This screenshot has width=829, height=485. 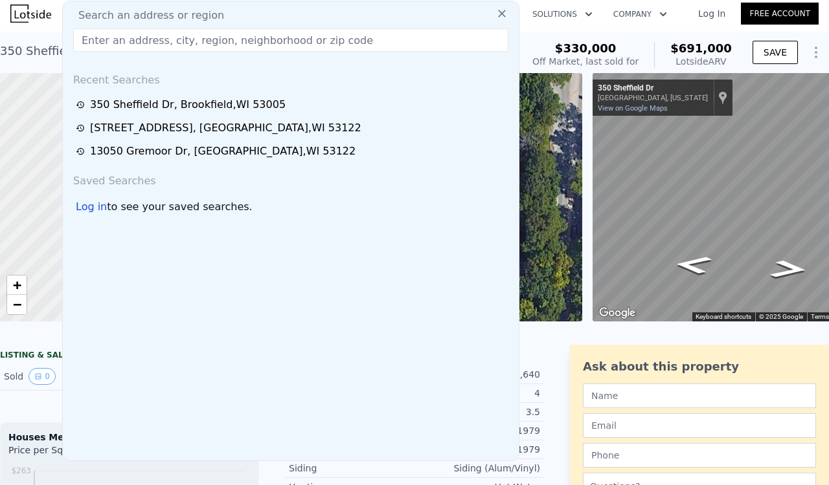 What do you see at coordinates (179, 207) in the screenshot?
I see `span: to see your saved searches.` at bounding box center [179, 207].